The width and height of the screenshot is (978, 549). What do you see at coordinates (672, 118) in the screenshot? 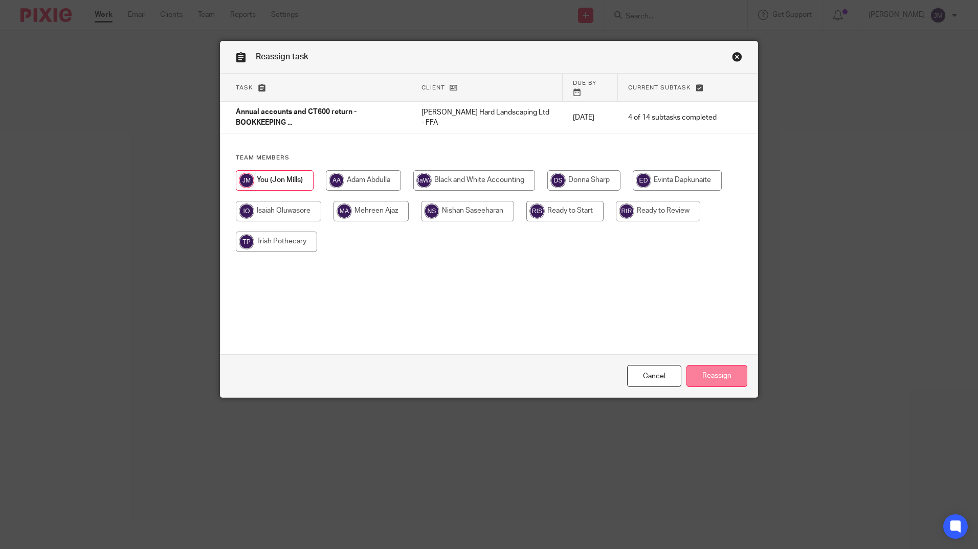
I see `td: 4 of 14 subtasks completed` at bounding box center [672, 118].